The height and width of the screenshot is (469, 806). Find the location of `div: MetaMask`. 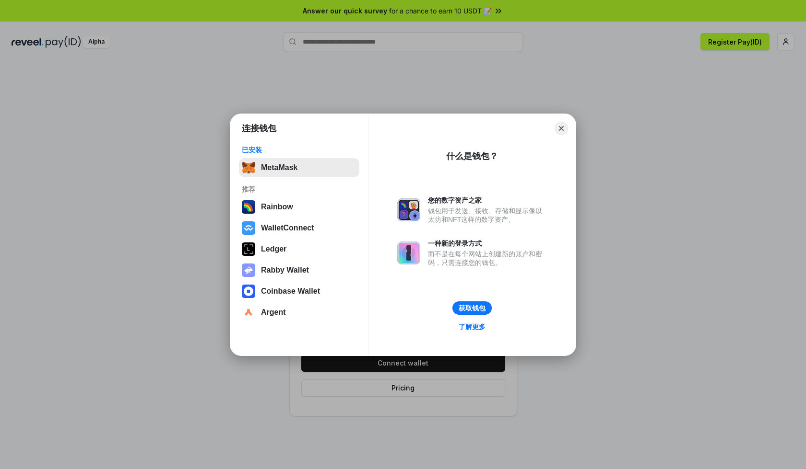

div: MetaMask is located at coordinates (279, 168).